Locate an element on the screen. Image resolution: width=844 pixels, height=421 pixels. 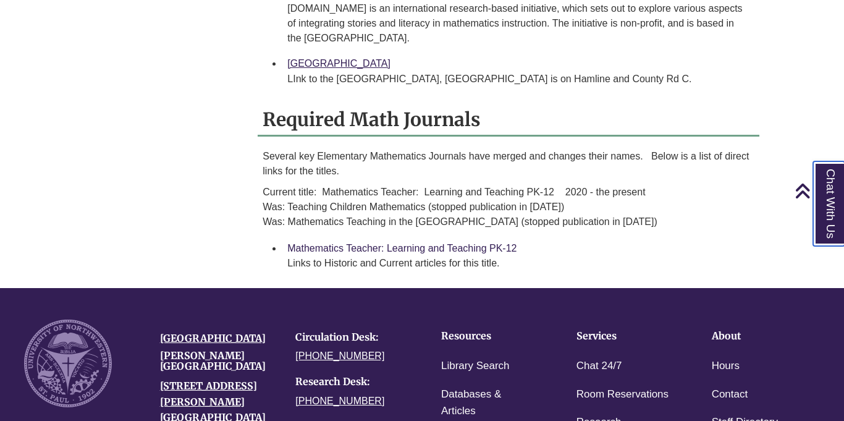
h4: Services is located at coordinates (625, 336).